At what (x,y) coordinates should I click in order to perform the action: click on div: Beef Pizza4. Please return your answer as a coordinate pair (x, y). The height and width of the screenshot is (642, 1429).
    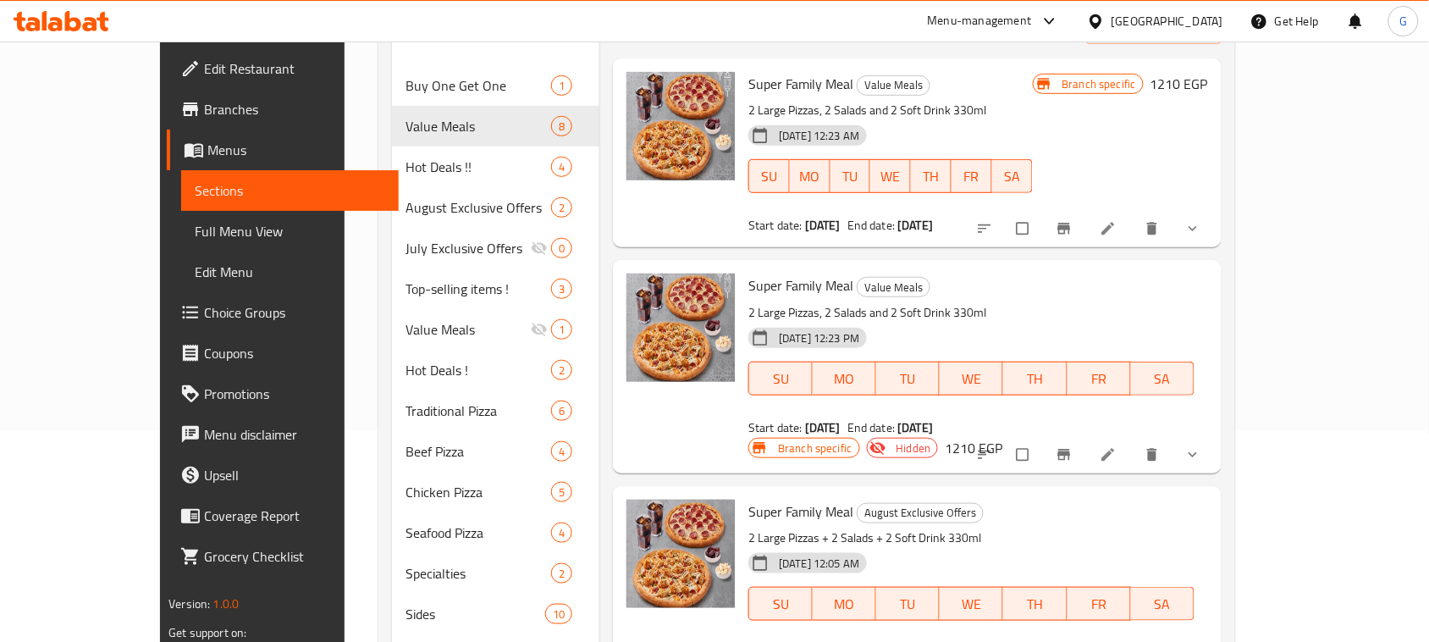
    Looking at the image, I should click on (495, 451).